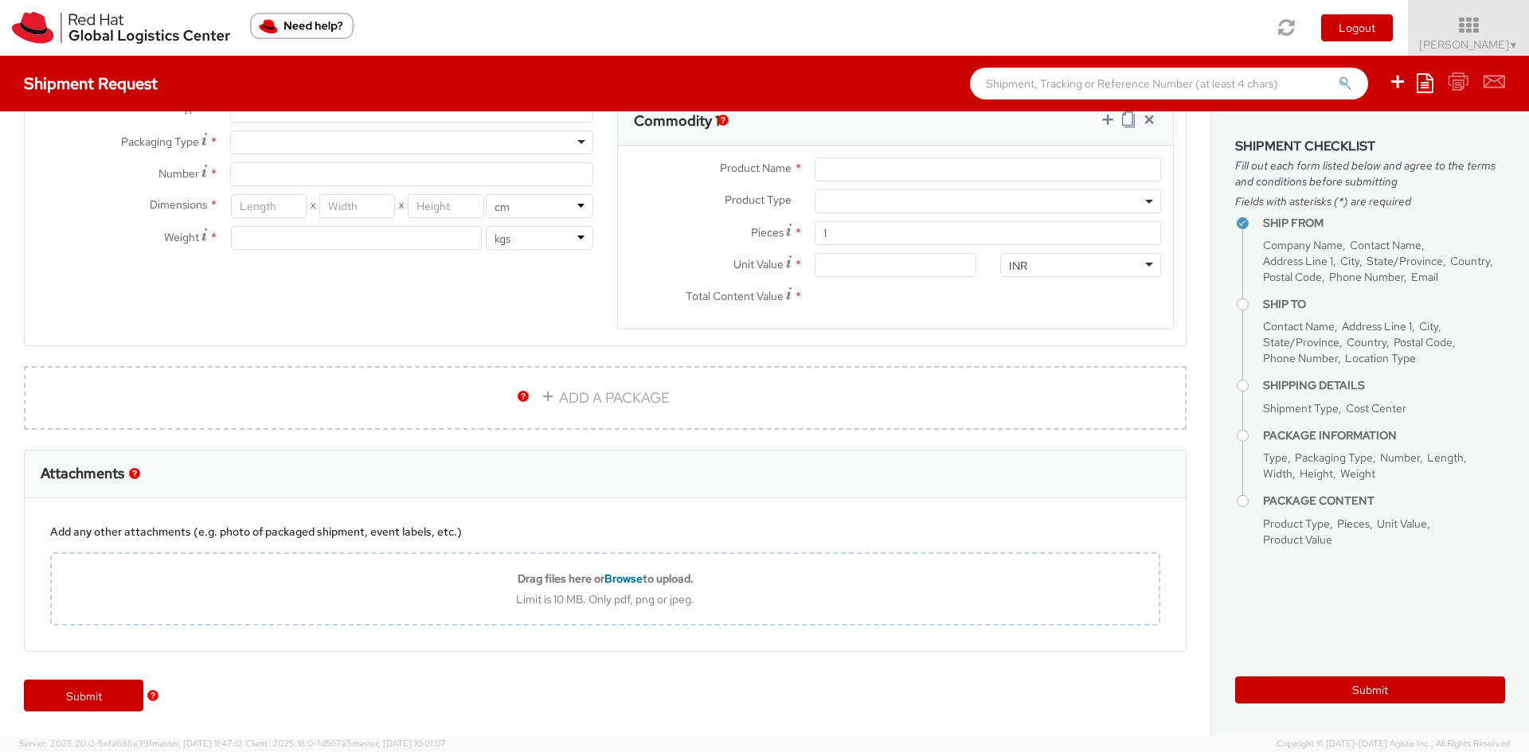 Image resolution: width=1529 pixels, height=752 pixels. What do you see at coordinates (623, 579) in the screenshot?
I see `span: Browse` at bounding box center [623, 579].